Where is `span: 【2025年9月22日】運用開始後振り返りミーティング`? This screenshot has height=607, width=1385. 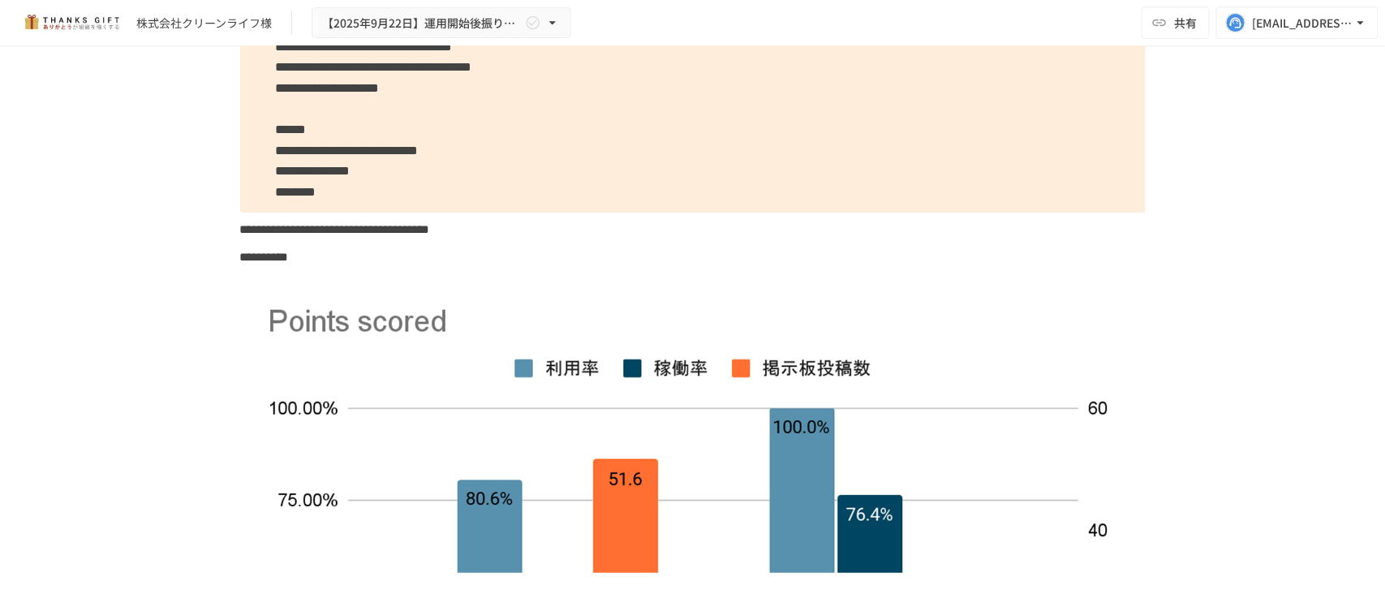
span: 【2025年9月22日】運用開始後振り返りミーティング is located at coordinates (422, 23).